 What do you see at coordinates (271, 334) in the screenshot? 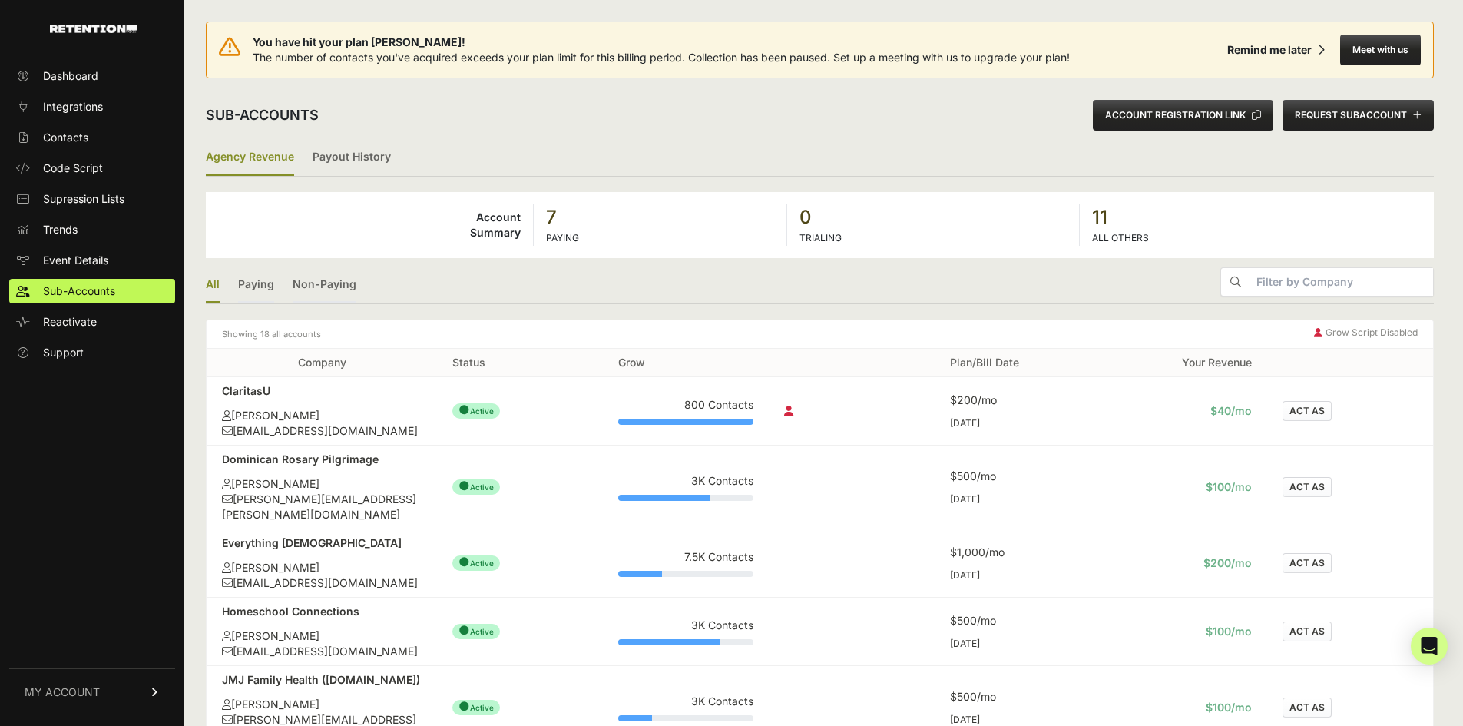
I see `small: Showing 18 all accounts` at bounding box center [271, 334].